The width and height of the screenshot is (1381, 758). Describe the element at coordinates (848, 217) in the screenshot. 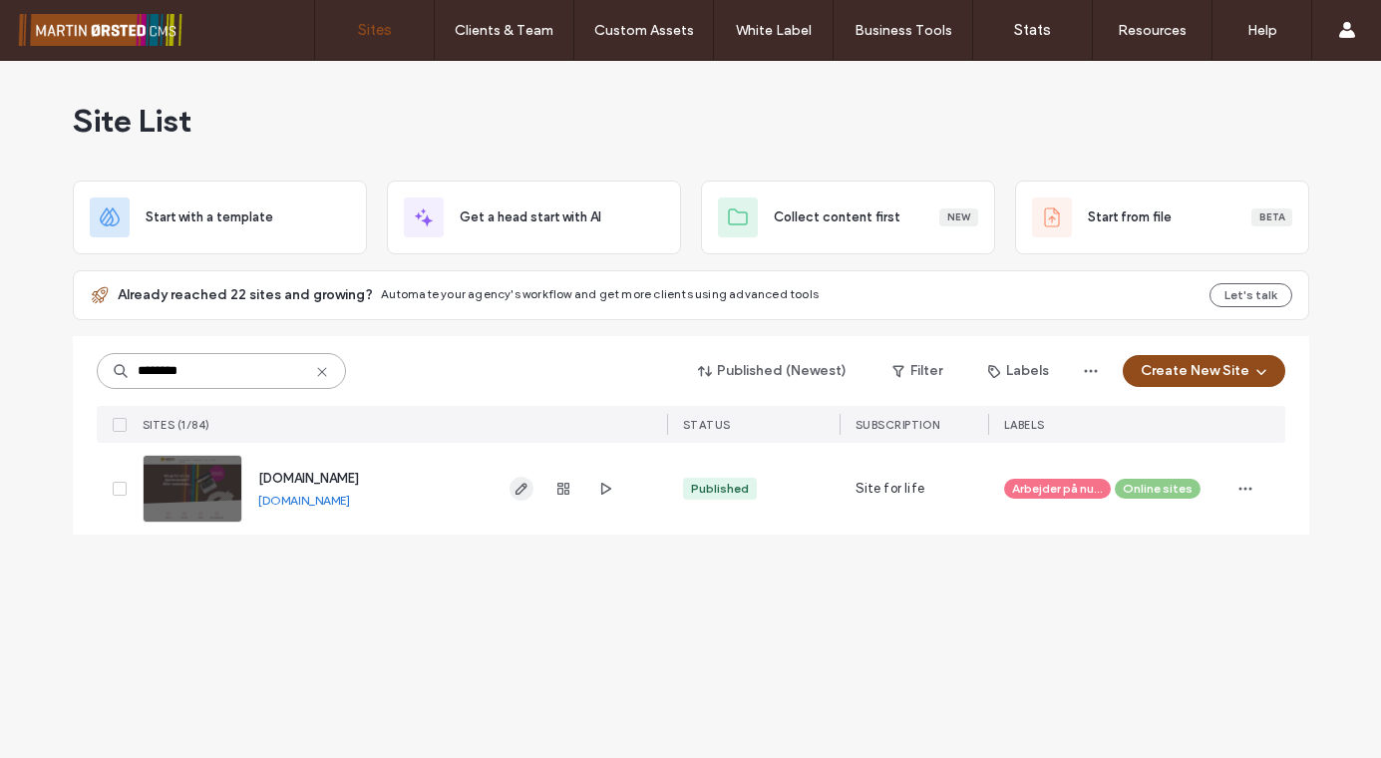

I see `div: Collect content firstNew` at that location.